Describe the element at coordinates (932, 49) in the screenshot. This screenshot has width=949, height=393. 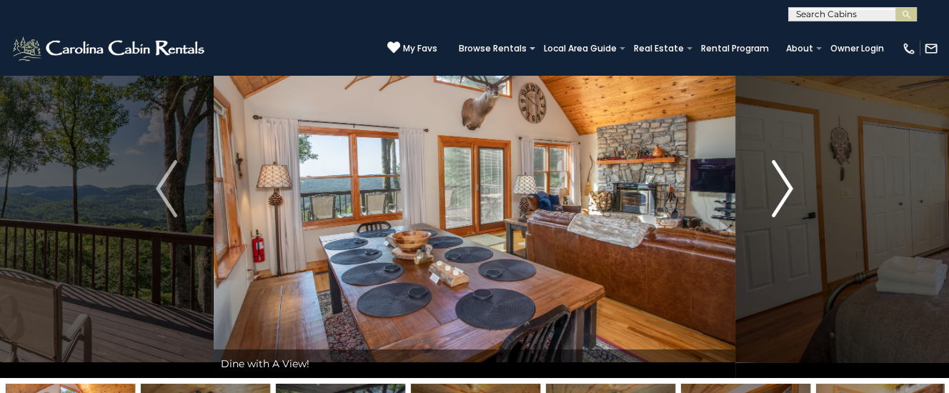
I see `img: mail-regular-white.png` at that location.